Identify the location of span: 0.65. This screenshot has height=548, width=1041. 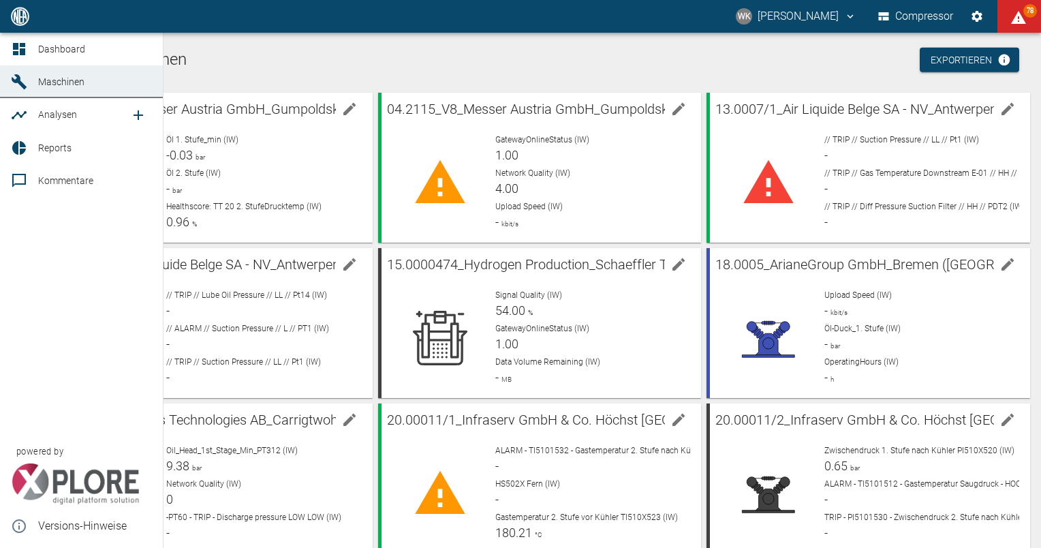
(836, 465).